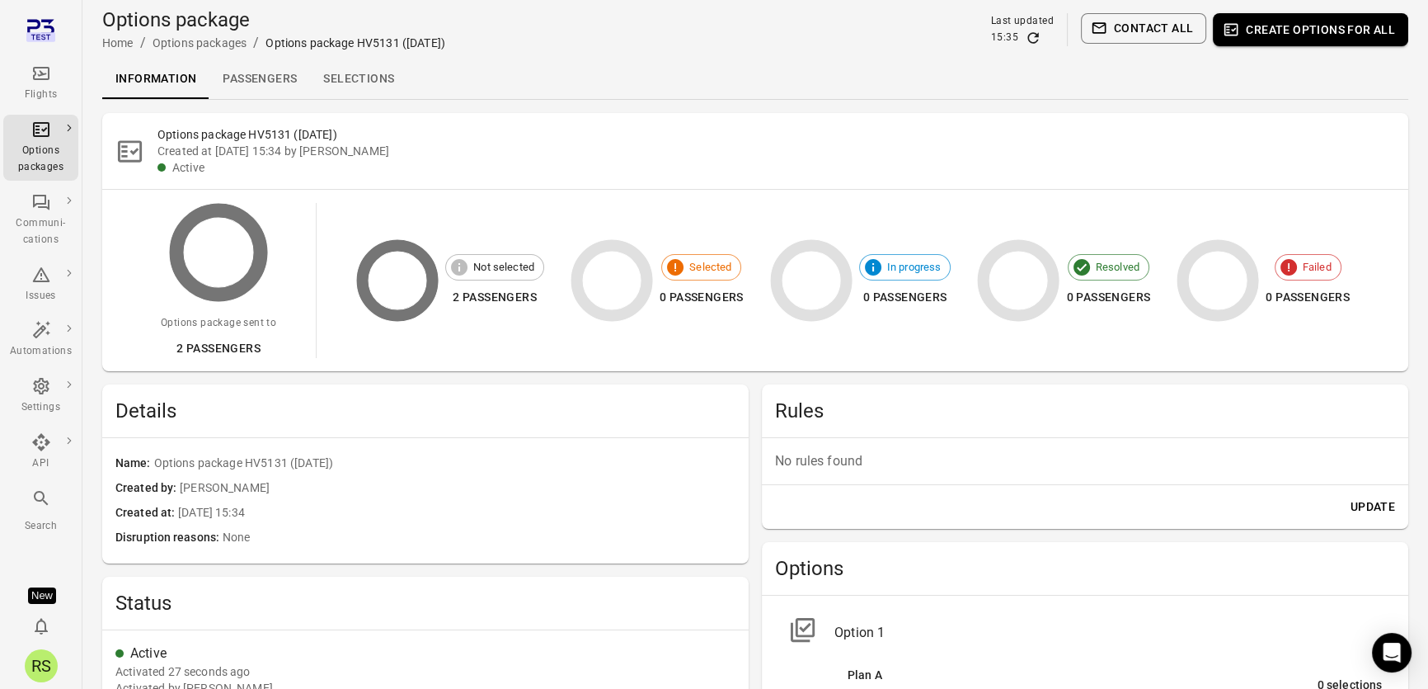 The width and height of the screenshot is (1428, 689). Describe the element at coordinates (183, 671) in the screenshot. I see `div: 4 Sep 2025 15:34` at that location.